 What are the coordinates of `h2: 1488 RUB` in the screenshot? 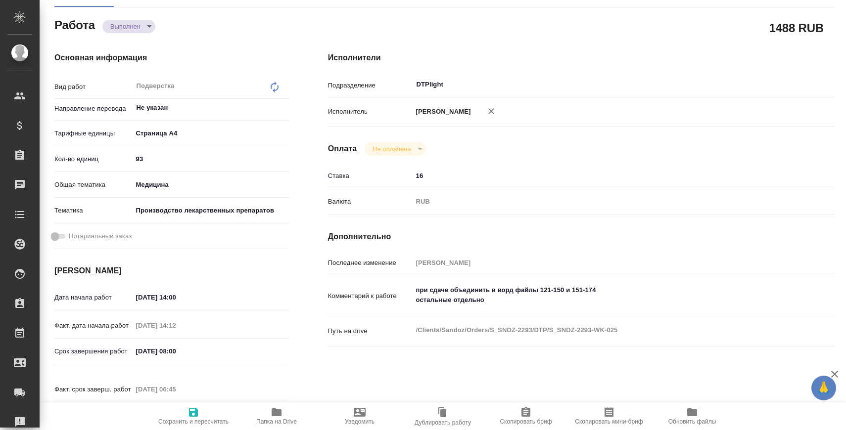 It's located at (796, 28).